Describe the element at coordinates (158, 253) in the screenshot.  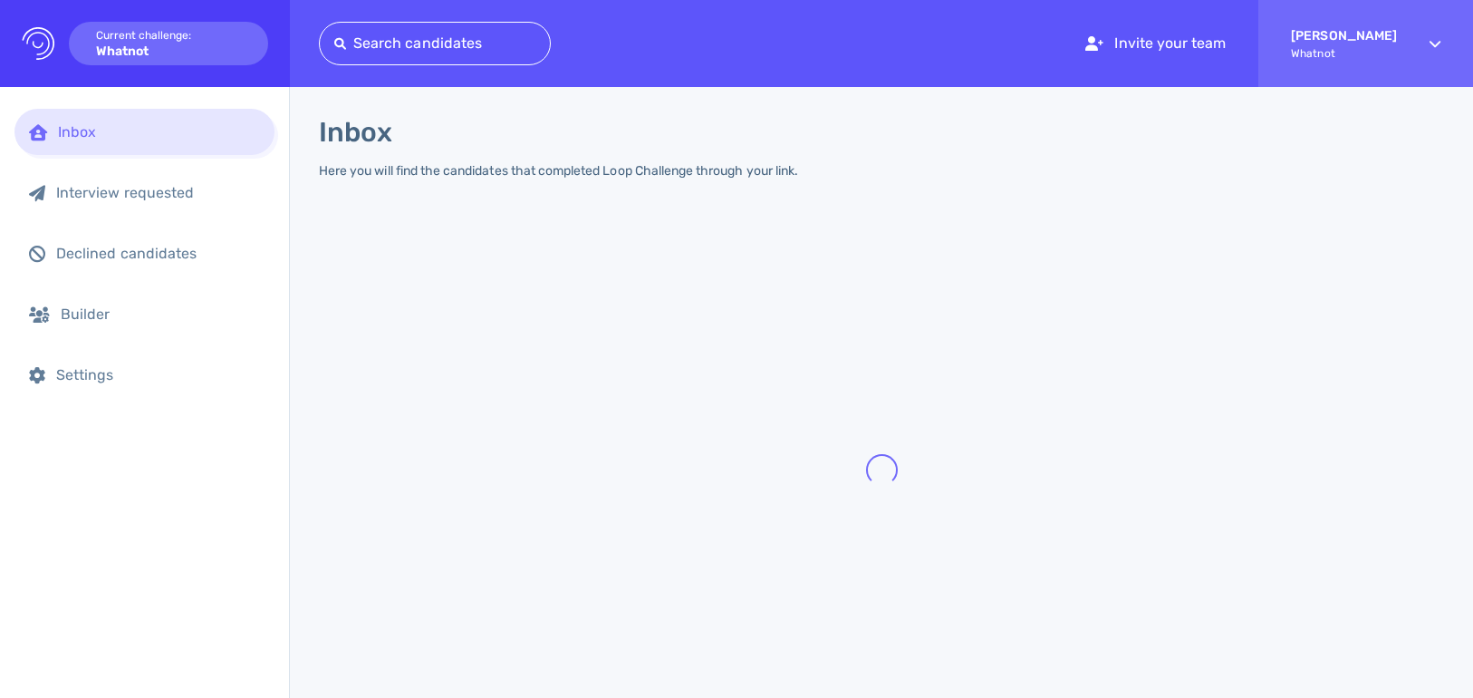
I see `div: Declined candidates` at that location.